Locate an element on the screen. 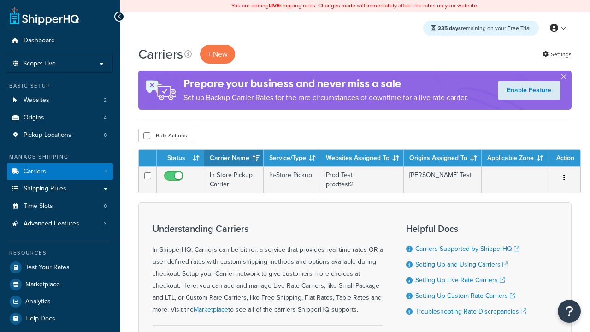 The image size is (590, 332). li: Marketplace is located at coordinates (60, 285).